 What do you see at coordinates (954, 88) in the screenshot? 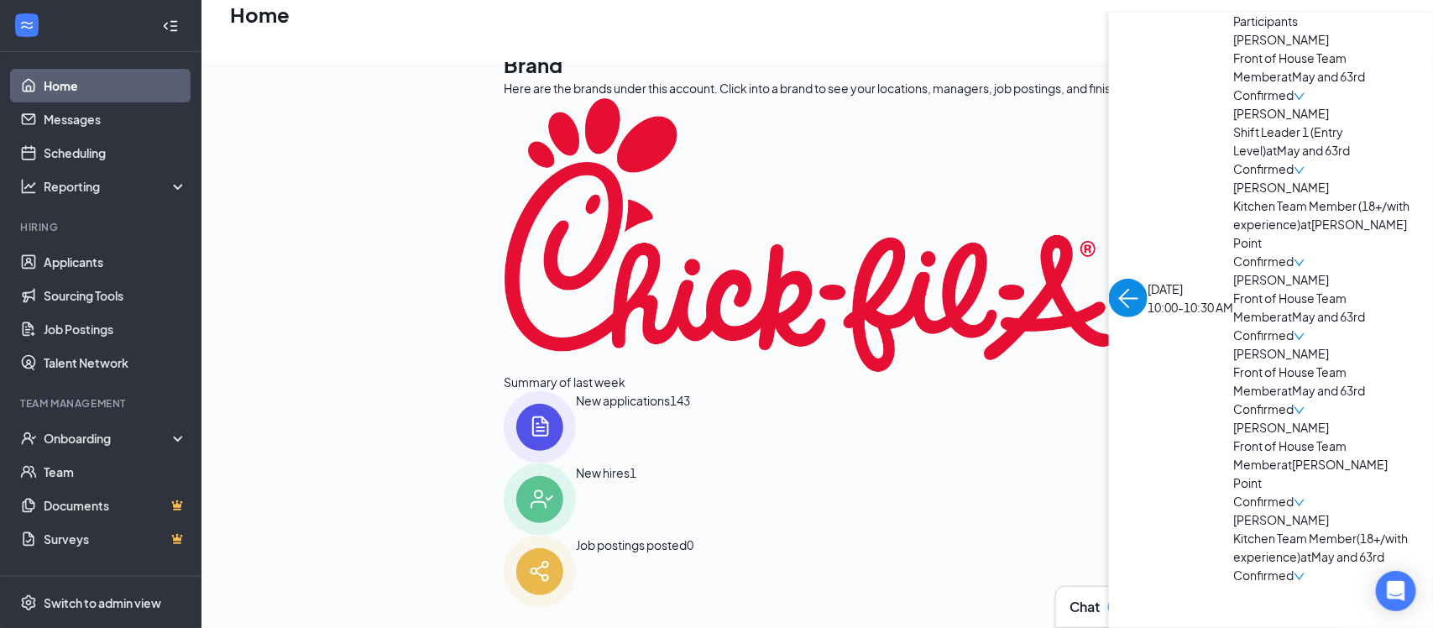
I see `div: Here are the brands under this account. Click into a brand to see your locations, managers, job p...` at bounding box center [954, 88].